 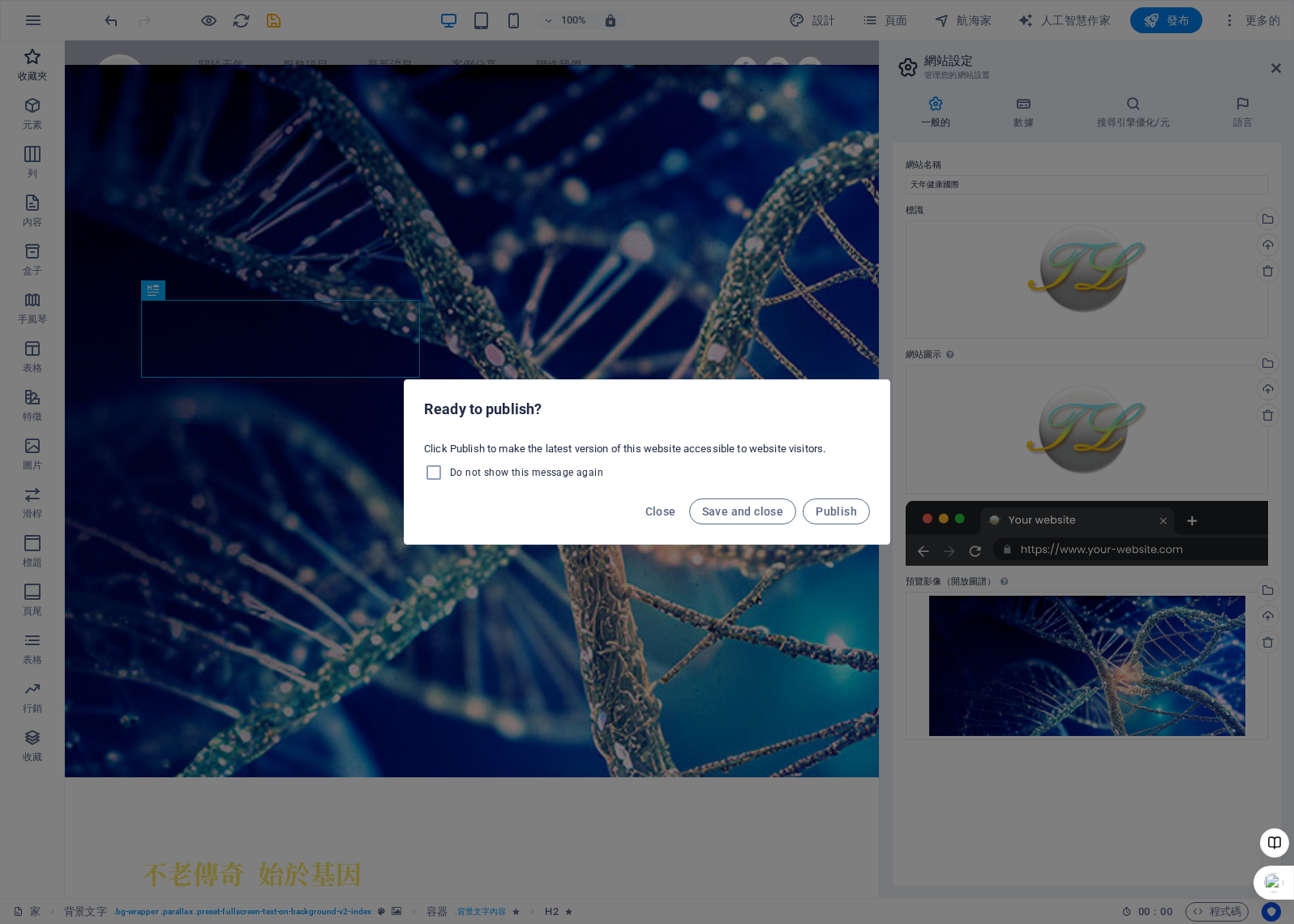 What do you see at coordinates (526, 473) in the screenshot?
I see `span: Do not show this message again` at bounding box center [526, 473].